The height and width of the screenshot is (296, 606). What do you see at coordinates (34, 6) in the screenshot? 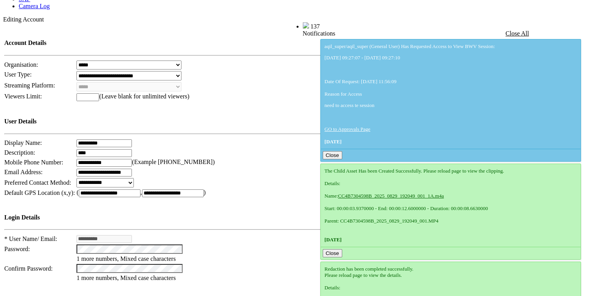
I see `a: Camera Log` at bounding box center [34, 6].